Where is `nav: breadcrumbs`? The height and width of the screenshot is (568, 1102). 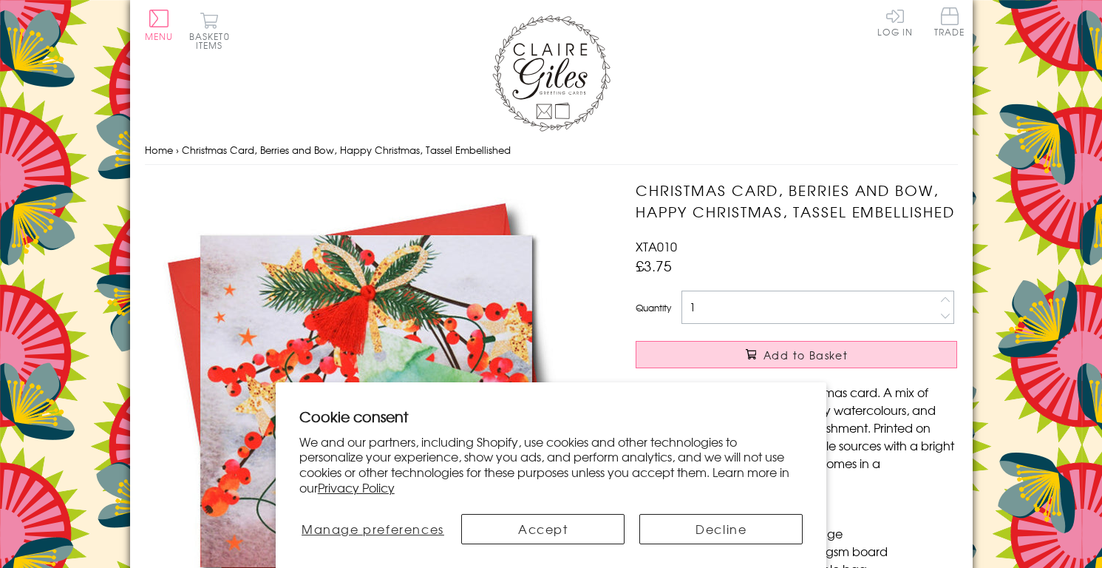 nav: breadcrumbs is located at coordinates (551, 150).